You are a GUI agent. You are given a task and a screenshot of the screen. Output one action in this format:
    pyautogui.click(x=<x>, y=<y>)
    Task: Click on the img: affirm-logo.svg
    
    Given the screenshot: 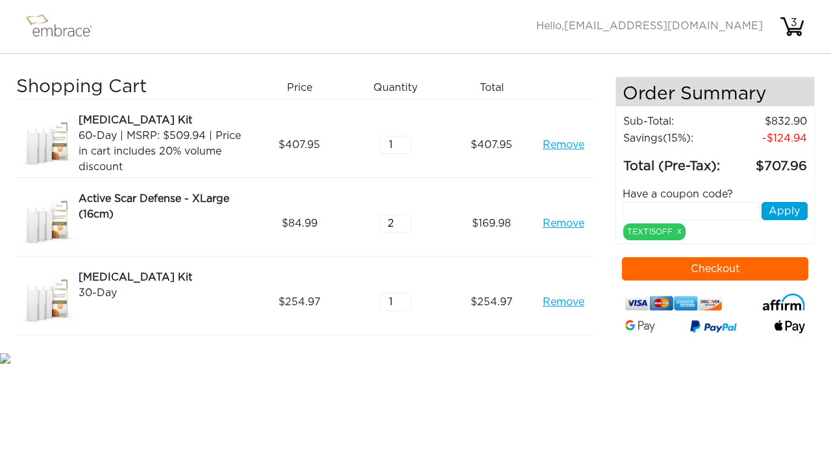 What is the action you would take?
    pyautogui.click(x=783, y=302)
    